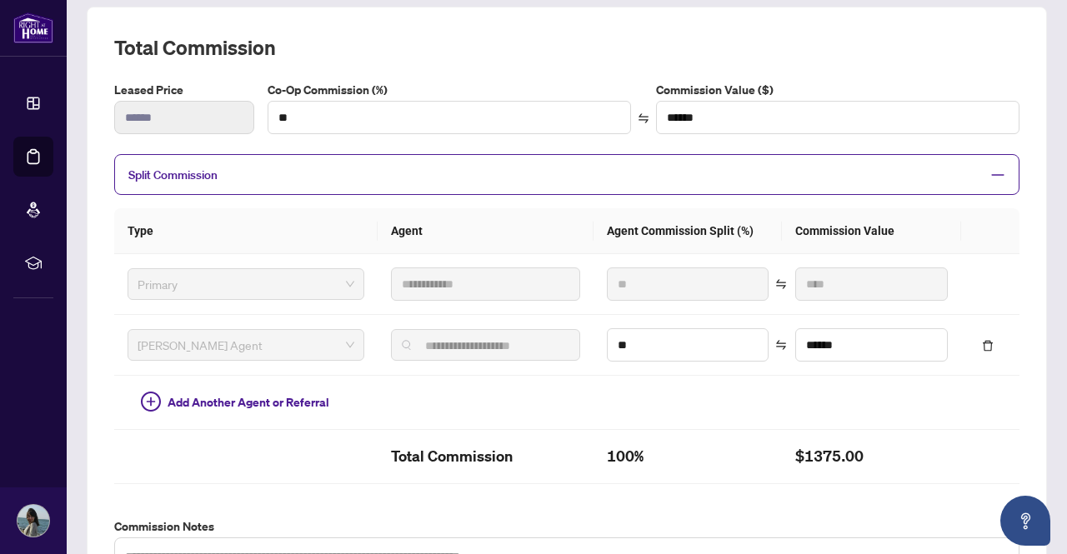 The width and height of the screenshot is (1067, 554). Describe the element at coordinates (998, 175) in the screenshot. I see `span: minus` at that location.